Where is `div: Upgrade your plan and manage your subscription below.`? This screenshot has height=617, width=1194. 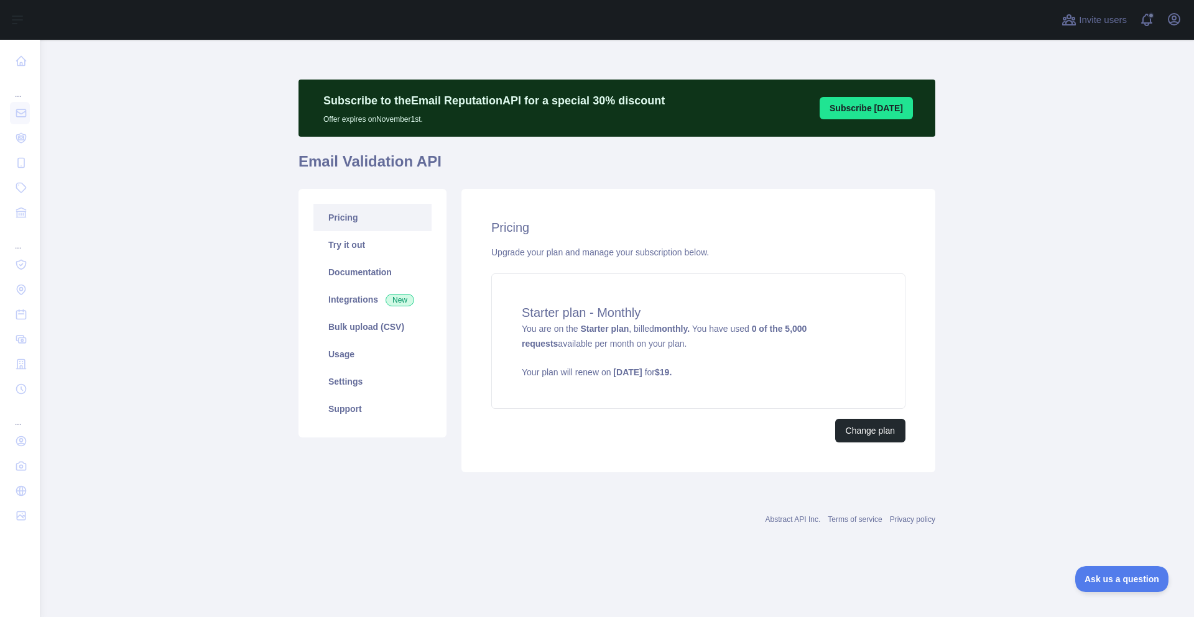 div: Upgrade your plan and manage your subscription below. is located at coordinates (698, 252).